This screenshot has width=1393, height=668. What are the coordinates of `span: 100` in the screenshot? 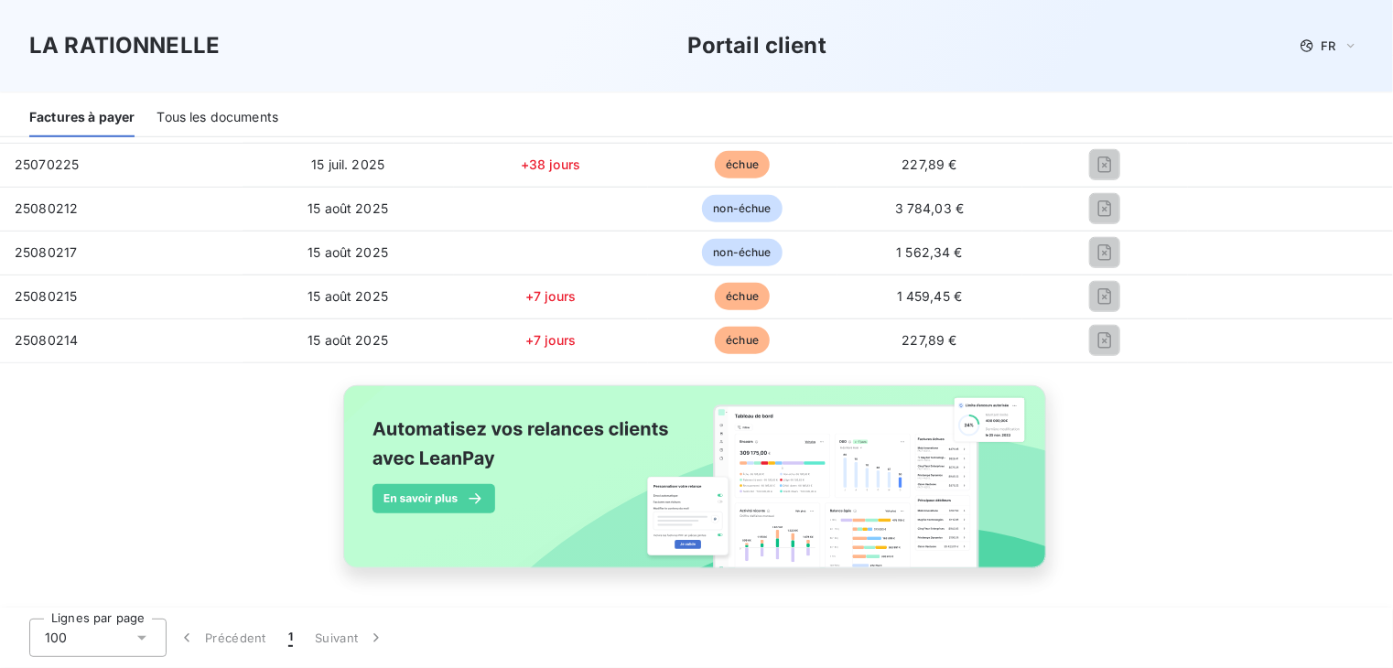 It's located at (56, 638).